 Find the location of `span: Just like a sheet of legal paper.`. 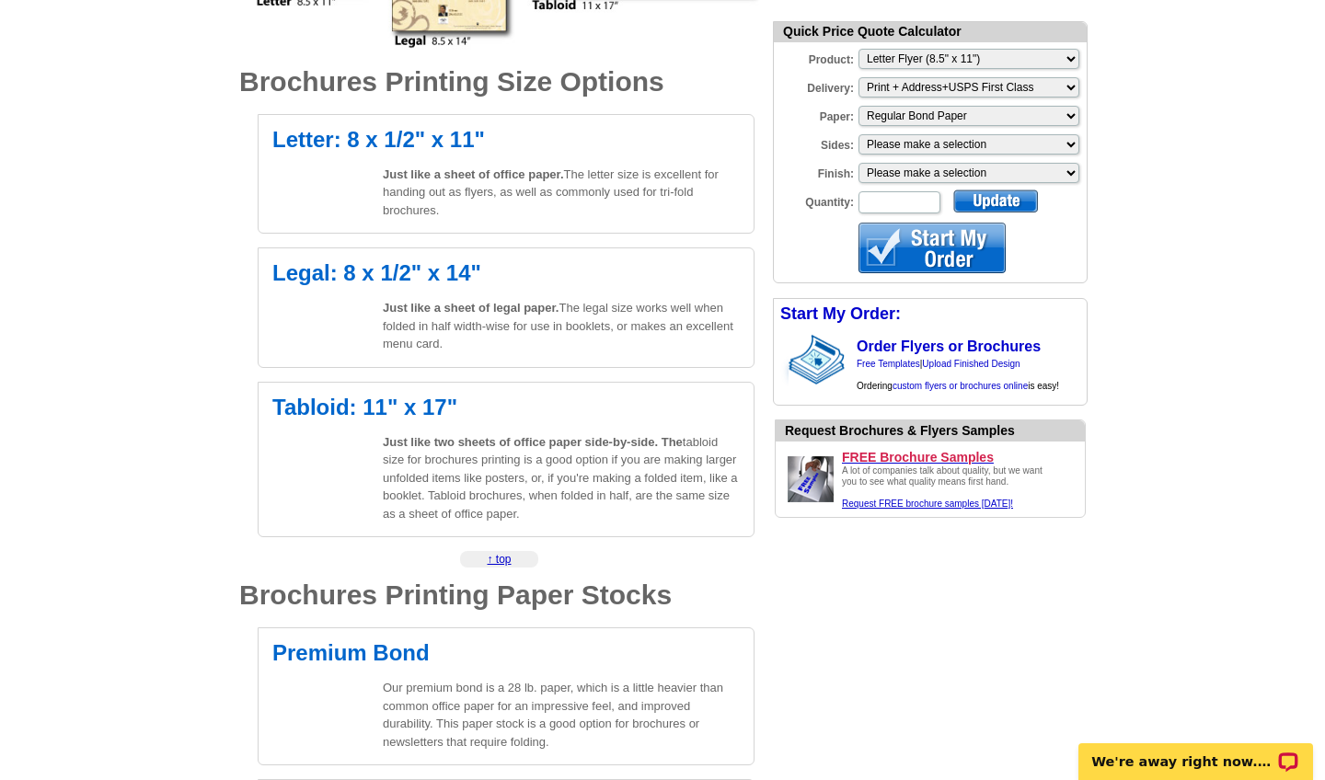

span: Just like a sheet of legal paper. is located at coordinates (470, 307).